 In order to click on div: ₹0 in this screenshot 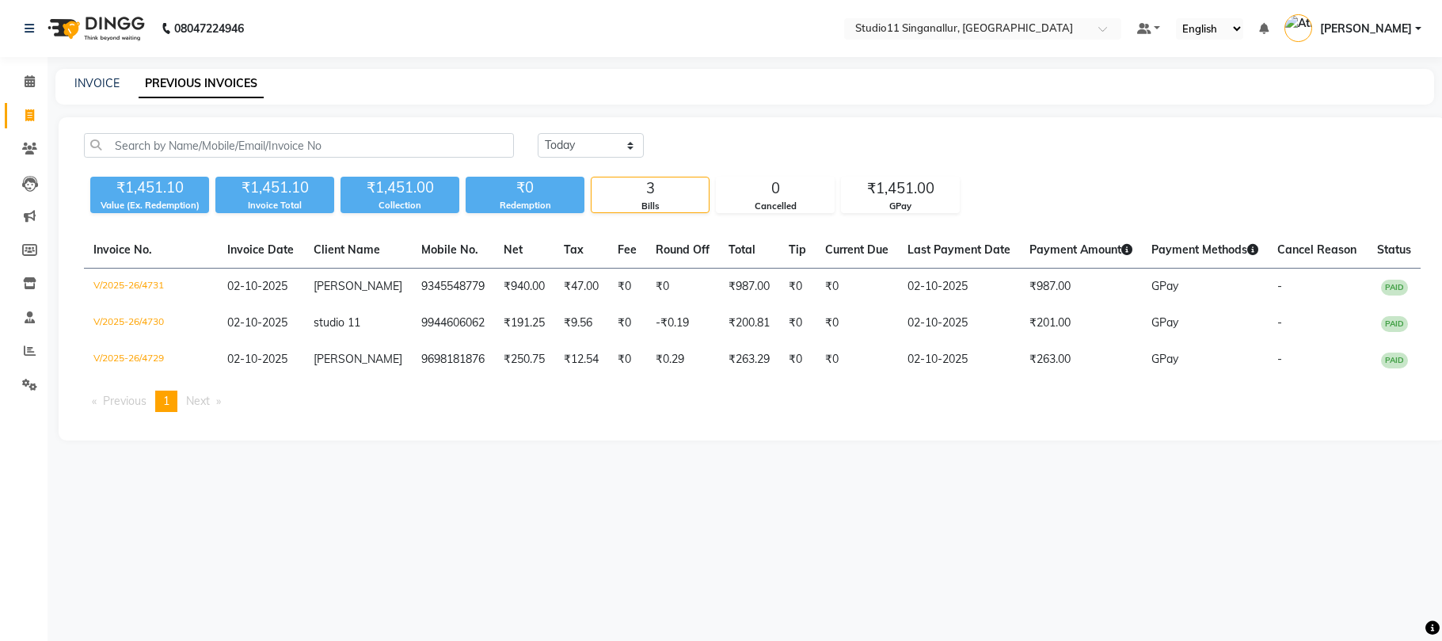, I will do `click(525, 188)`.